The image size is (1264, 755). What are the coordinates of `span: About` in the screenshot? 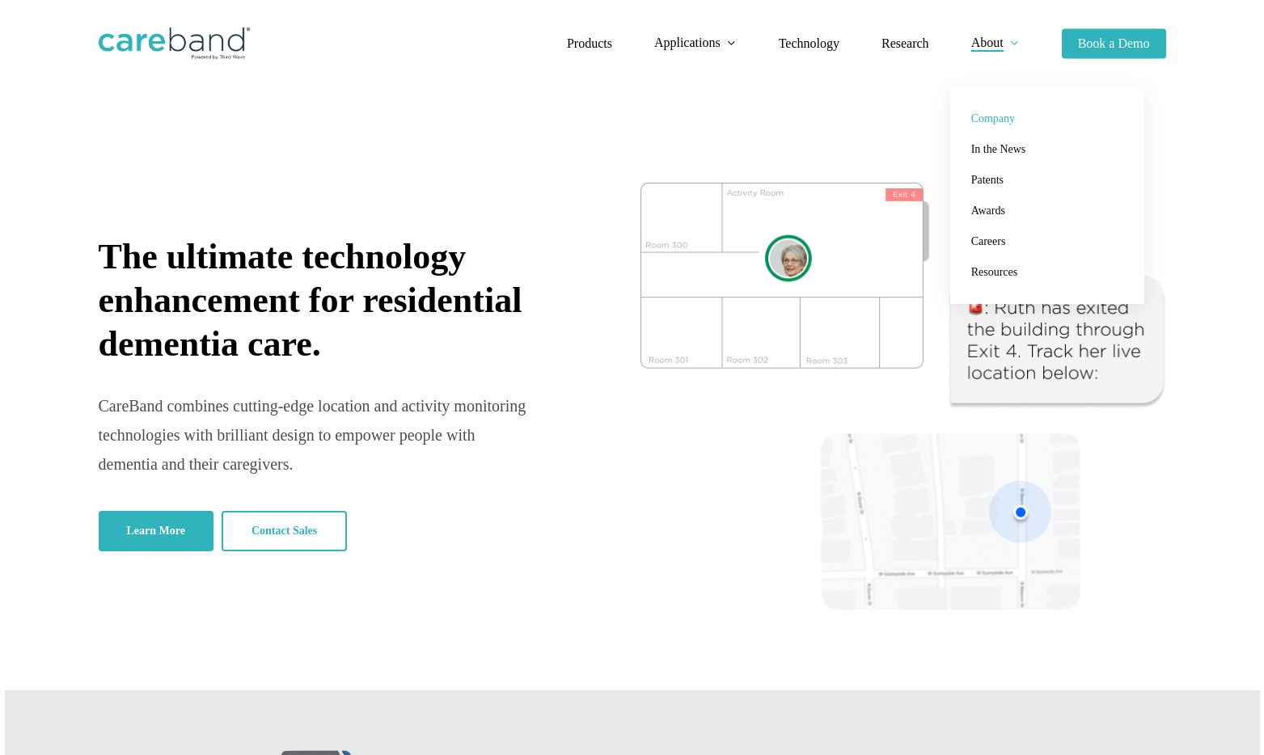 It's located at (987, 42).